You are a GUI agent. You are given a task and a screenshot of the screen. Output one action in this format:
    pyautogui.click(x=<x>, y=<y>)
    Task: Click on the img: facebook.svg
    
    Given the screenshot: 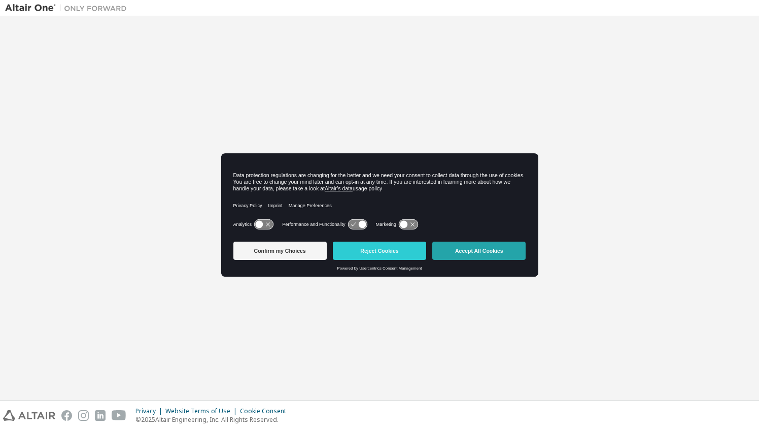 What is the action you would take?
    pyautogui.click(x=66, y=415)
    